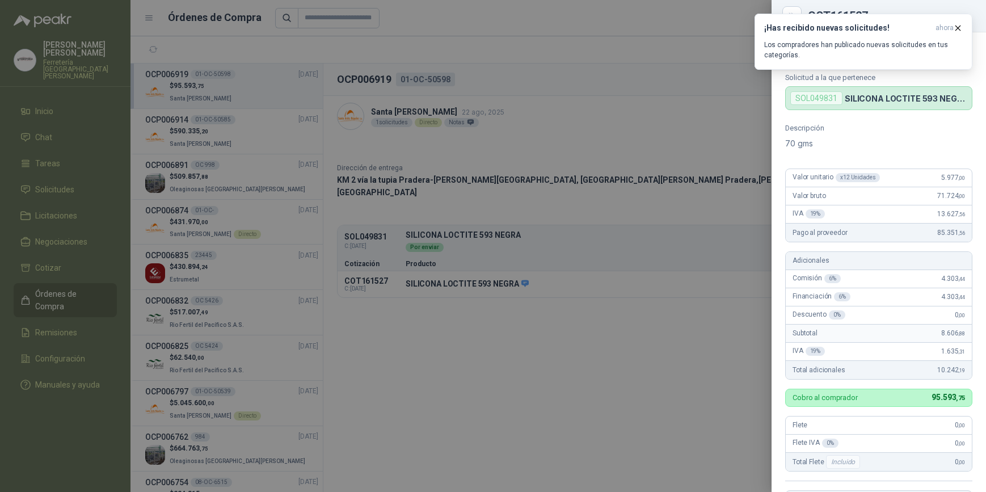 The height and width of the screenshot is (492, 986). I want to click on button: Close, so click(792, 16).